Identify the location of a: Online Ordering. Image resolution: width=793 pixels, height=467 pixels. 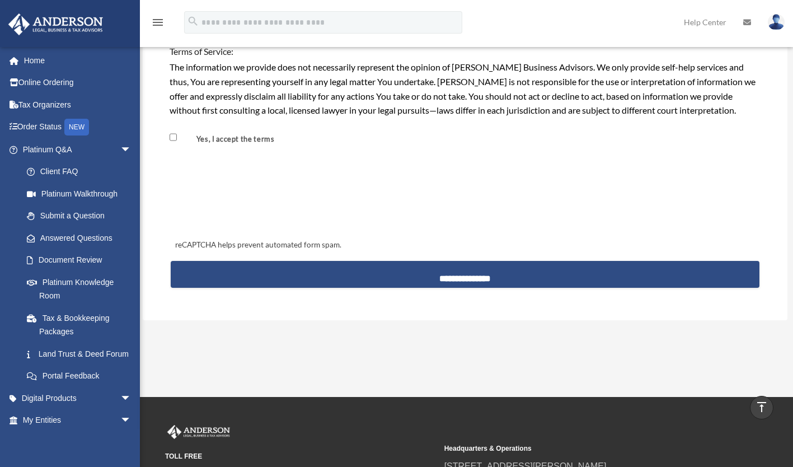
(78, 83).